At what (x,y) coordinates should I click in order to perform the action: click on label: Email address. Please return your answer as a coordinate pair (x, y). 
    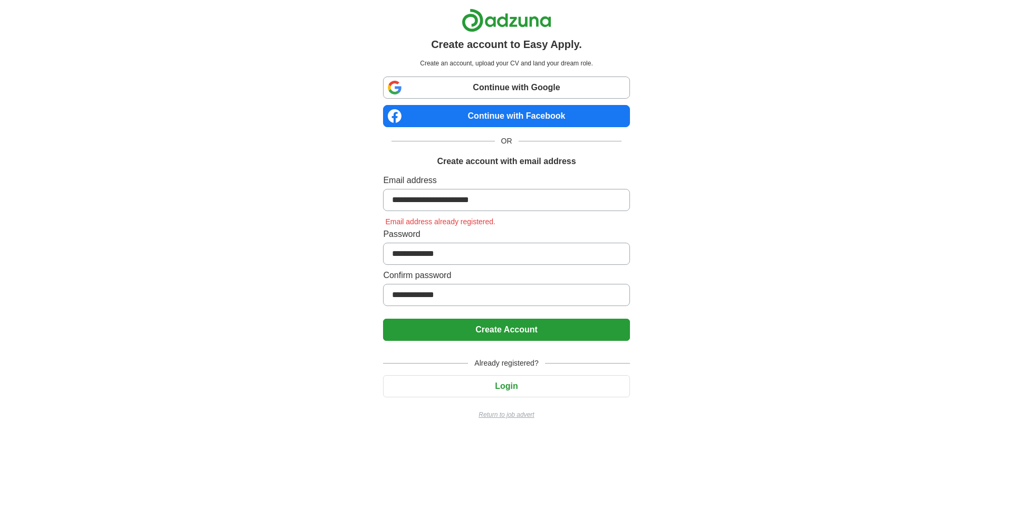
    Looking at the image, I should click on (506, 180).